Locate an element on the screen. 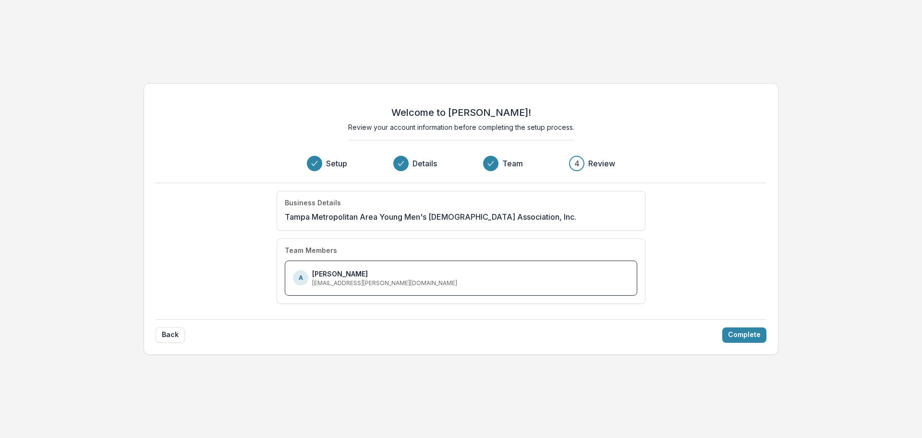  h4: Business Details is located at coordinates (313, 203).